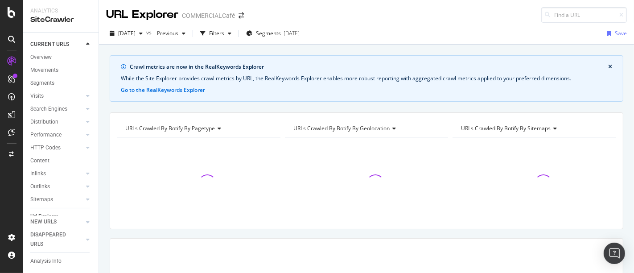  What do you see at coordinates (369, 67) in the screenshot?
I see `div: Crawl metrics are now in the RealKeywords Explorer` at bounding box center [369, 67].